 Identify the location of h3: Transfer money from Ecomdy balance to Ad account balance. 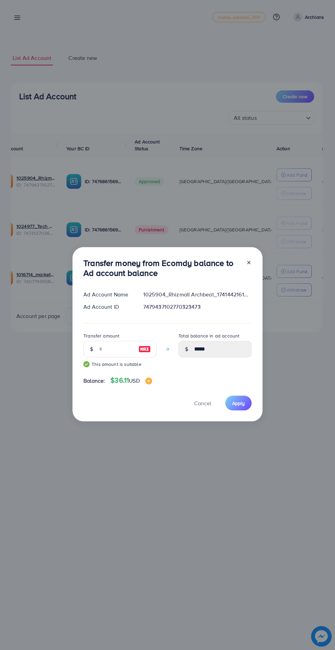
(162, 268).